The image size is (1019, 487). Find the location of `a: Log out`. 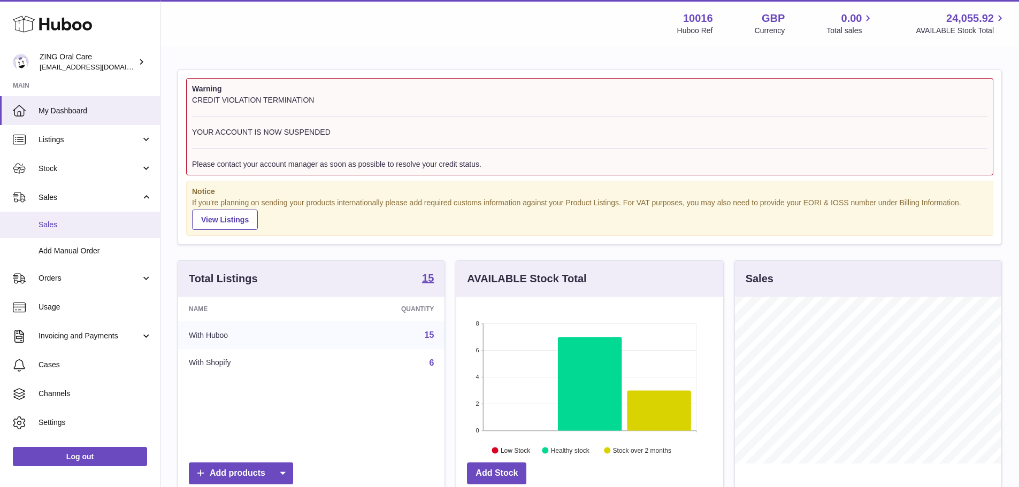

a: Log out is located at coordinates (80, 457).